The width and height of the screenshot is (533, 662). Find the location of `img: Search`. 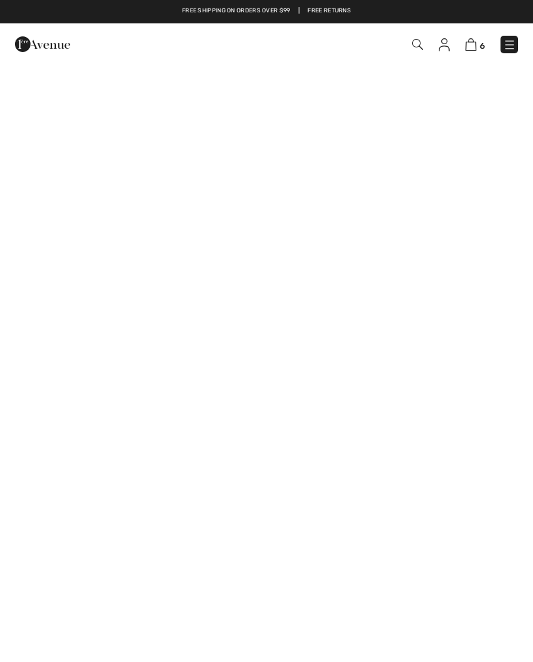

img: Search is located at coordinates (417, 44).